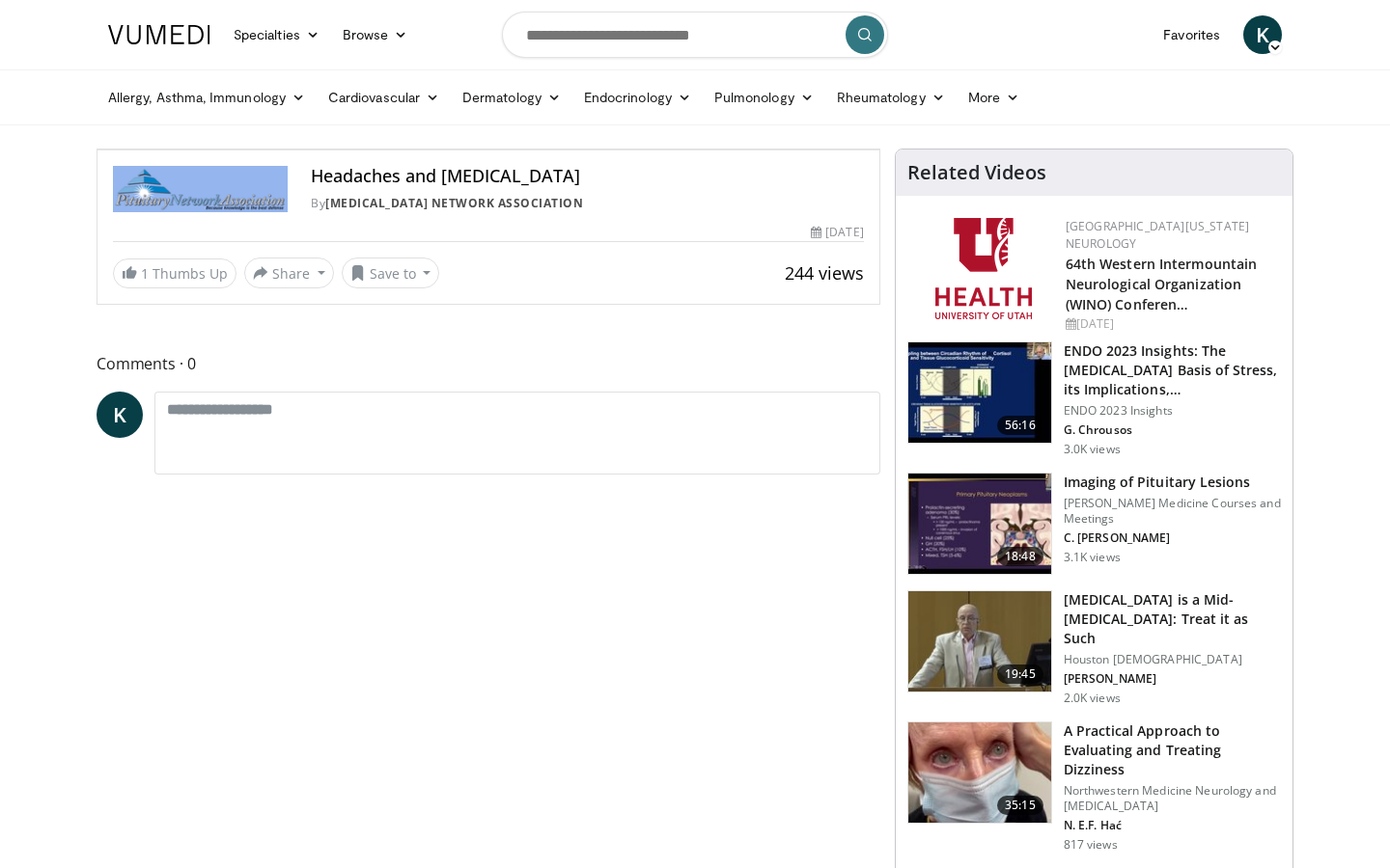 Image resolution: width=1390 pixels, height=868 pixels. What do you see at coordinates (1172, 482) in the screenshot?
I see `h3: Imaging of Pituitary Lesions` at bounding box center [1172, 482].